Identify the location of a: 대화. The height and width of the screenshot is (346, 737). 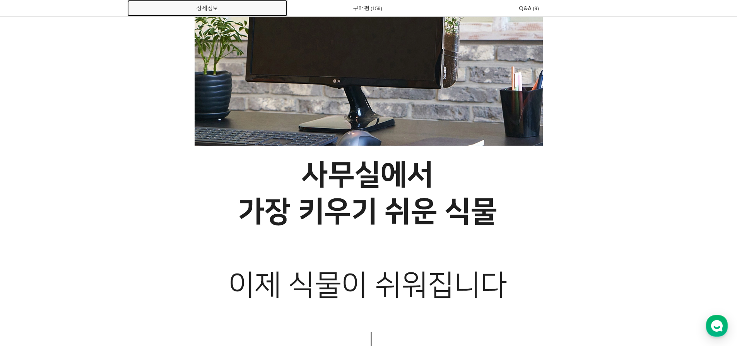
(75, 255).